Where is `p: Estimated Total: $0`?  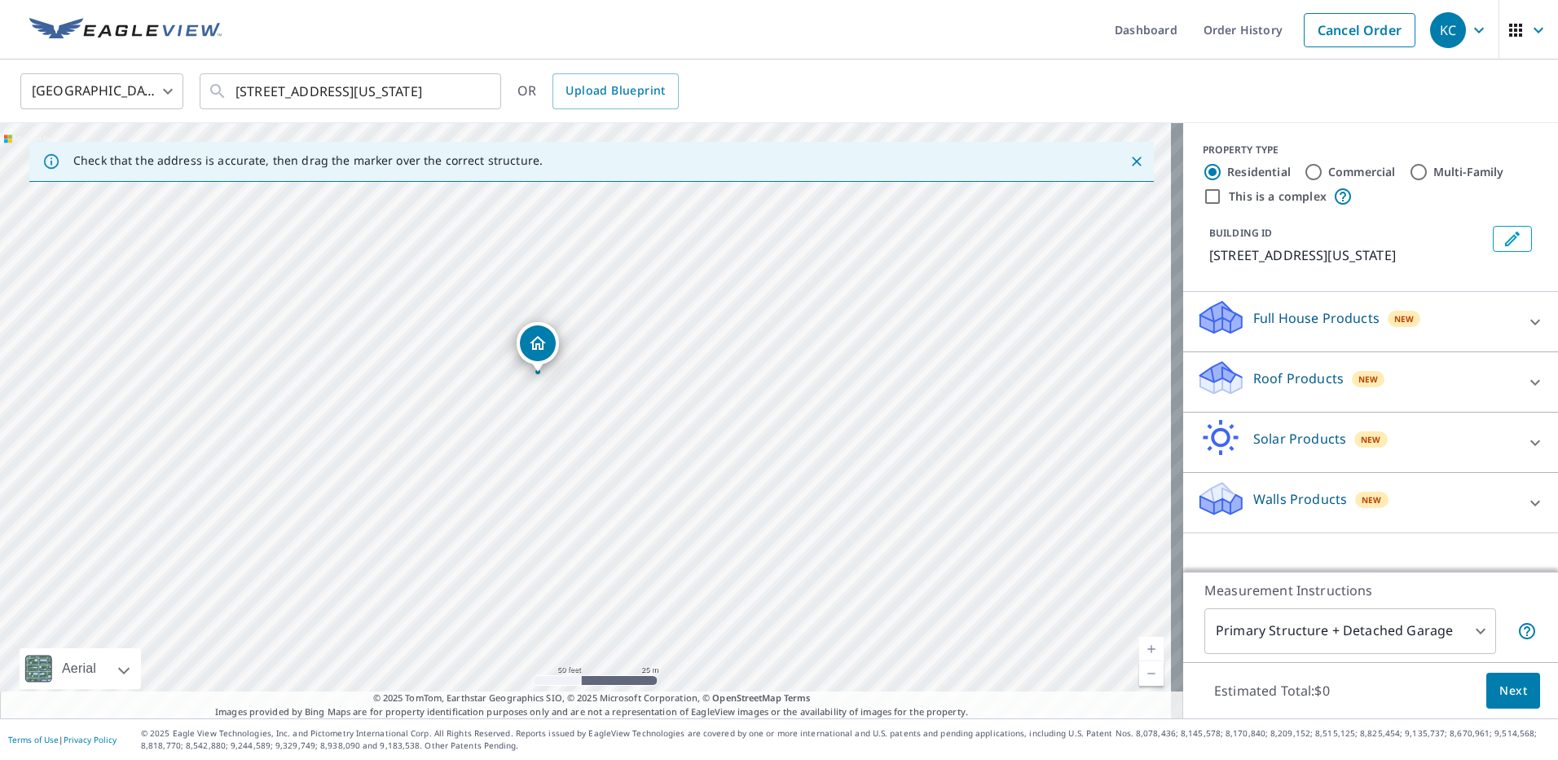 p: Estimated Total: $0 is located at coordinates (1272, 690).